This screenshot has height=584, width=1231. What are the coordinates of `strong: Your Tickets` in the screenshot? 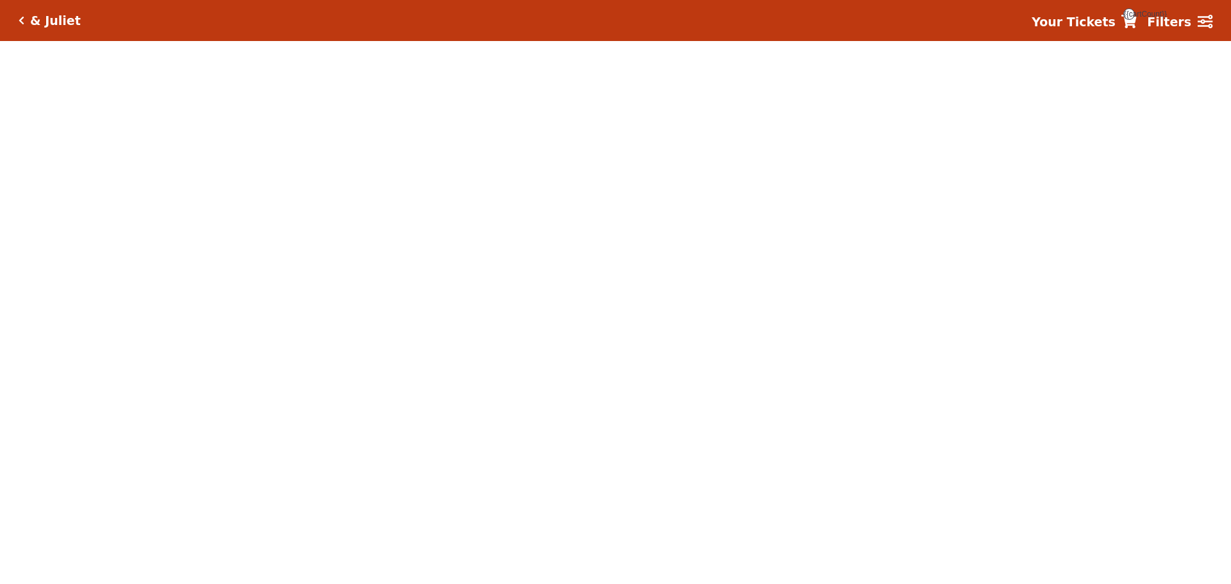 It's located at (1073, 22).